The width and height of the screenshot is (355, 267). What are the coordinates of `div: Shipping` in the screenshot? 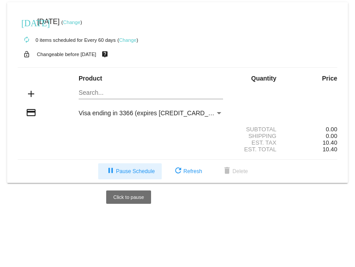 It's located at (257, 136).